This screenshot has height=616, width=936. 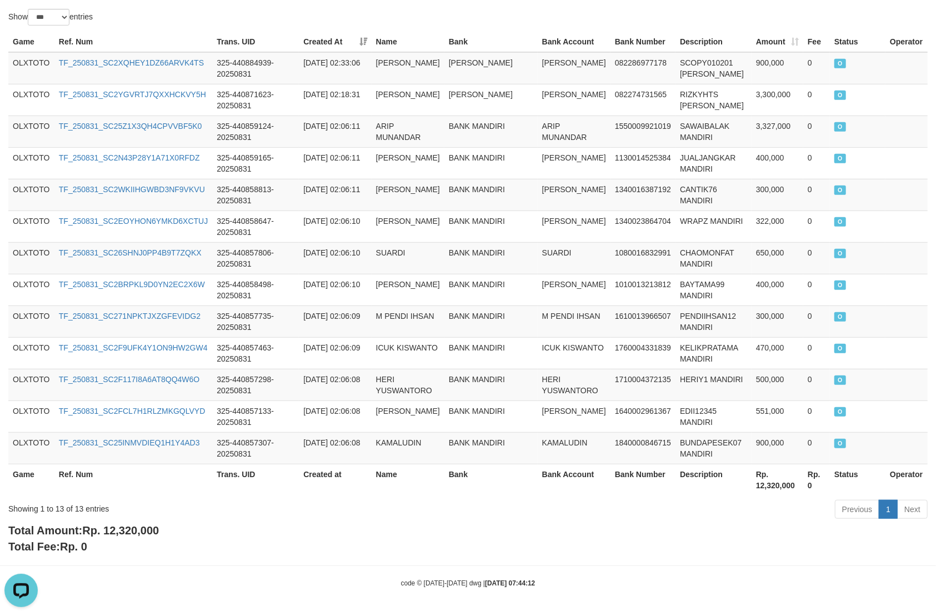 I want to click on th: Created at, so click(x=335, y=479).